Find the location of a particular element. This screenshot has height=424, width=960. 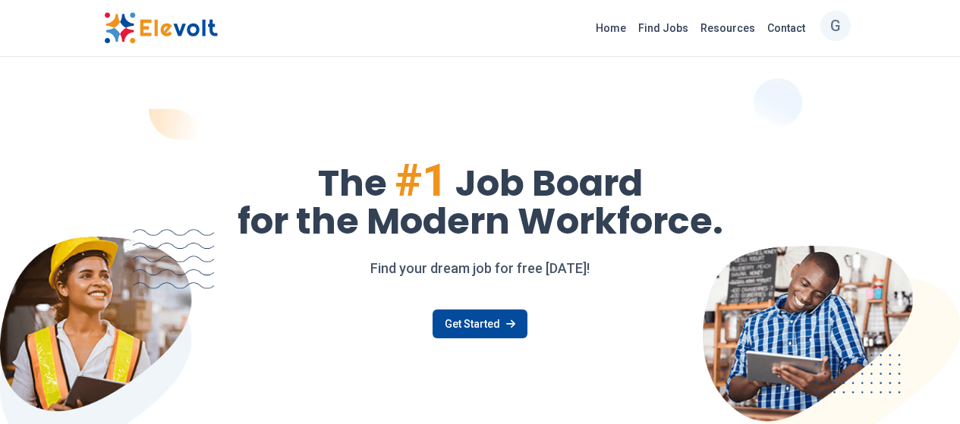

button: G is located at coordinates (835, 26).